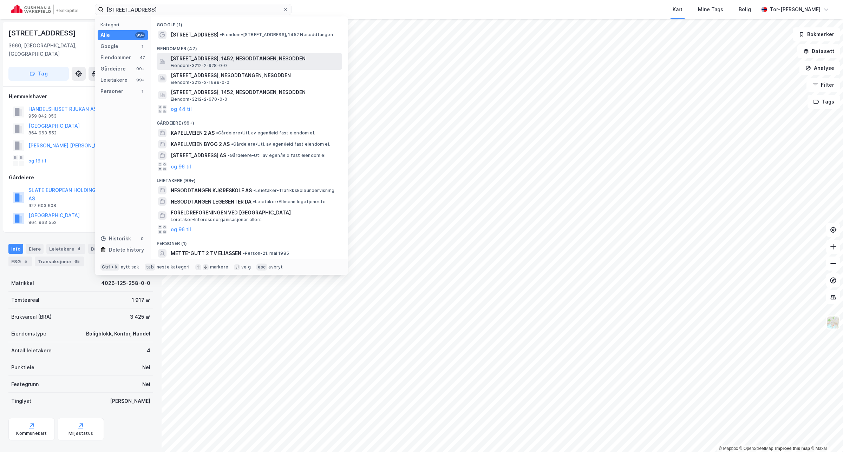 The width and height of the screenshot is (843, 452). I want to click on div: Miljøstatus, so click(81, 434).